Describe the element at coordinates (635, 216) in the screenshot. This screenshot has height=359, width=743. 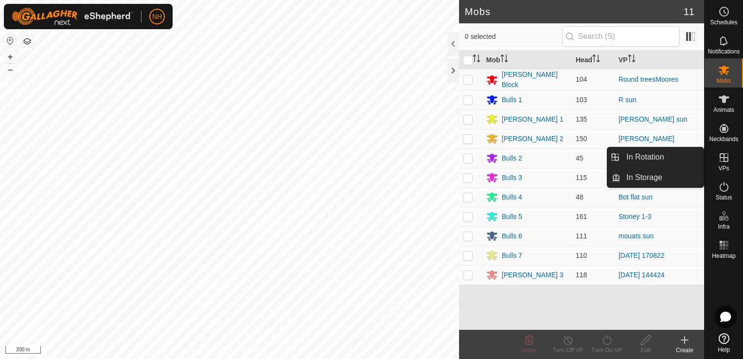
I see `a: Stoney 1-3` at that location.